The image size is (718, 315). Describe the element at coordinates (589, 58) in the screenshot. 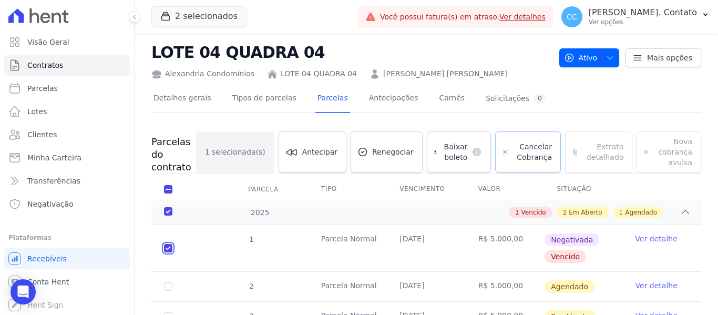

I see `button: Ativo` at that location.